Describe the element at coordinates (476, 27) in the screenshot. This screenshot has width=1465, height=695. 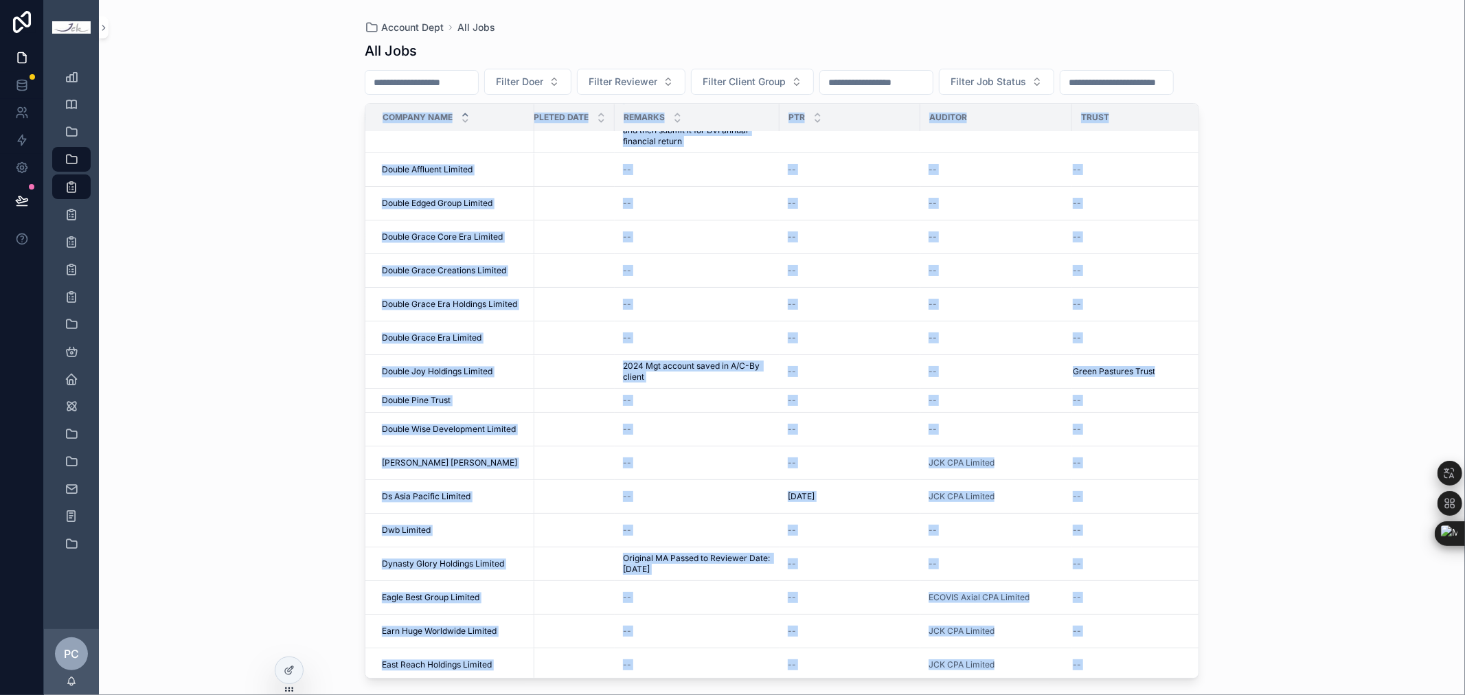
I see `span: All Jobs` at that location.